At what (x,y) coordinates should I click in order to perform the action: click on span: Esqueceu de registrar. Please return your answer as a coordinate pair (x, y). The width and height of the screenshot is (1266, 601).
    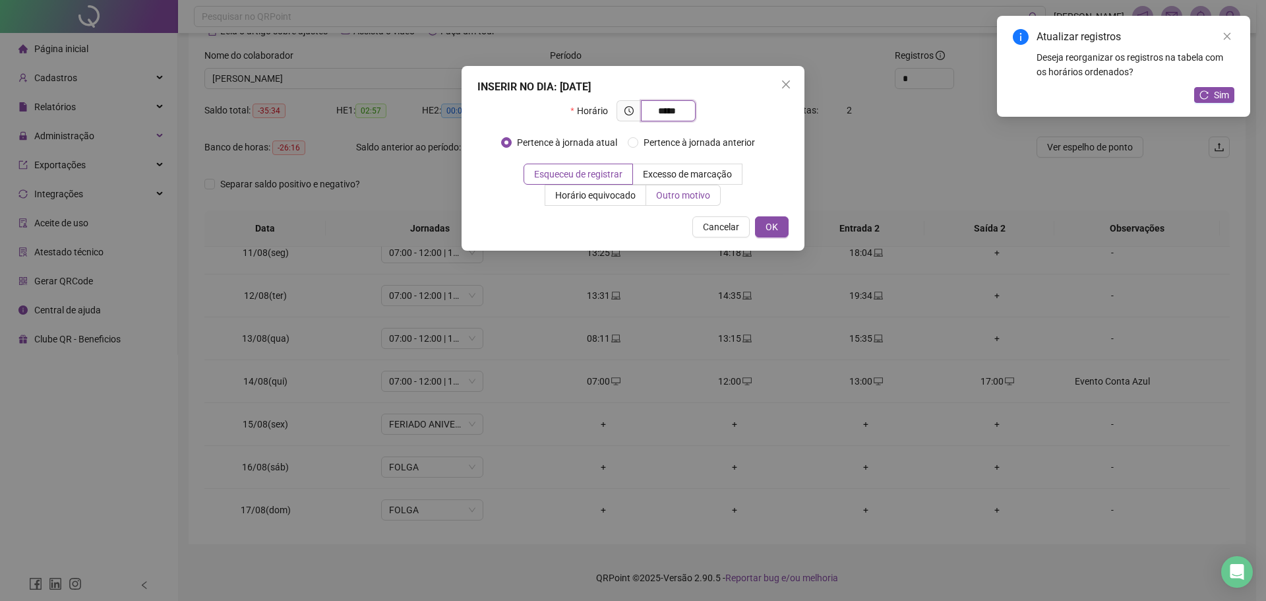
    Looking at the image, I should click on (578, 174).